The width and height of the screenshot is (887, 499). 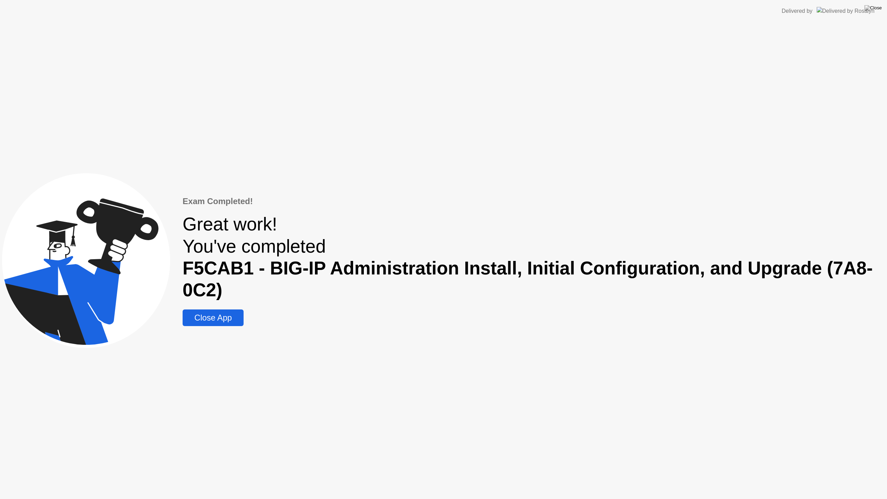 I want to click on div: Close App, so click(x=213, y=318).